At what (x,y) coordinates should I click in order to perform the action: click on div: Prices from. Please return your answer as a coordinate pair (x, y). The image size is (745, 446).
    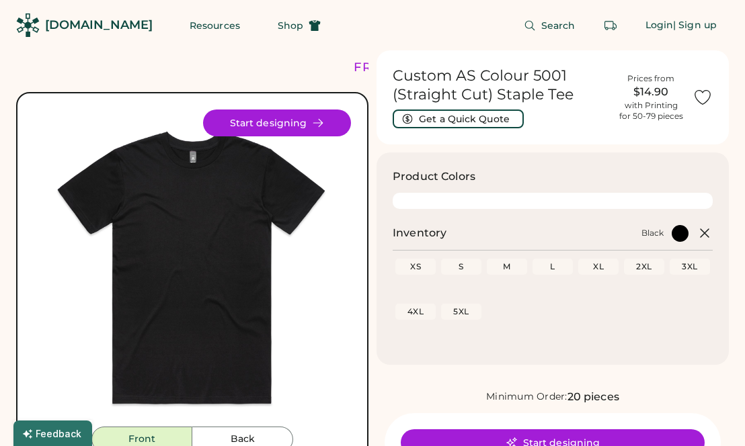
    Looking at the image, I should click on (650, 79).